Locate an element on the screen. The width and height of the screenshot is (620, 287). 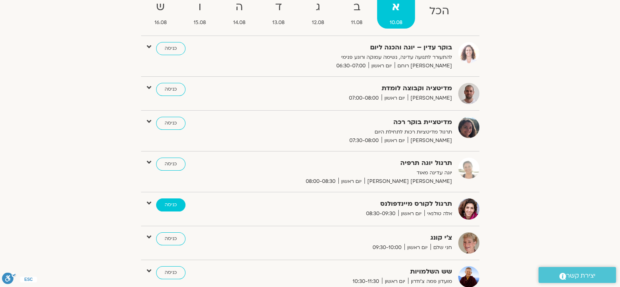
span: 07:30-08:00 is located at coordinates (364, 140).